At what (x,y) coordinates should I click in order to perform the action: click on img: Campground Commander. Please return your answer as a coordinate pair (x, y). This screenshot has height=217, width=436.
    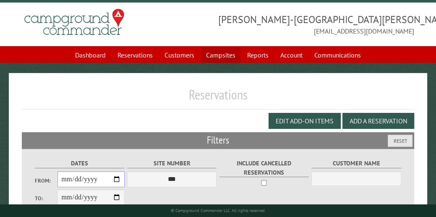
    Looking at the image, I should click on (74, 22).